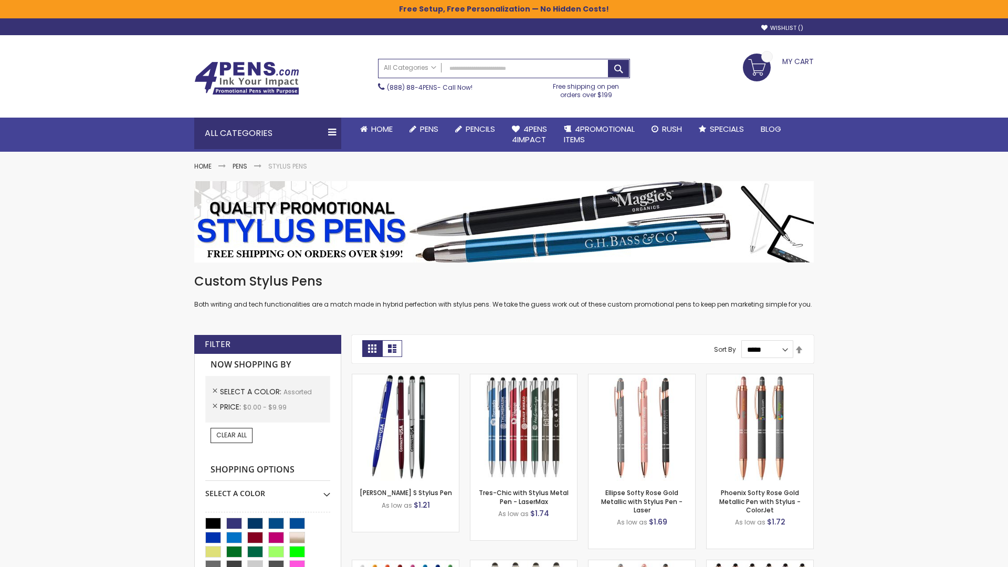 This screenshot has height=567, width=1008. Describe the element at coordinates (252, 392) in the screenshot. I see `span: Select A Color` at that location.